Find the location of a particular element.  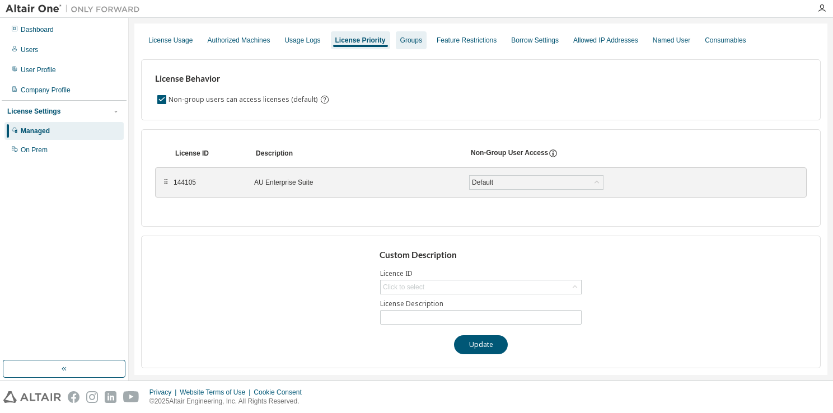

label: Non-group users can access licenses (default) is located at coordinates (244, 100).